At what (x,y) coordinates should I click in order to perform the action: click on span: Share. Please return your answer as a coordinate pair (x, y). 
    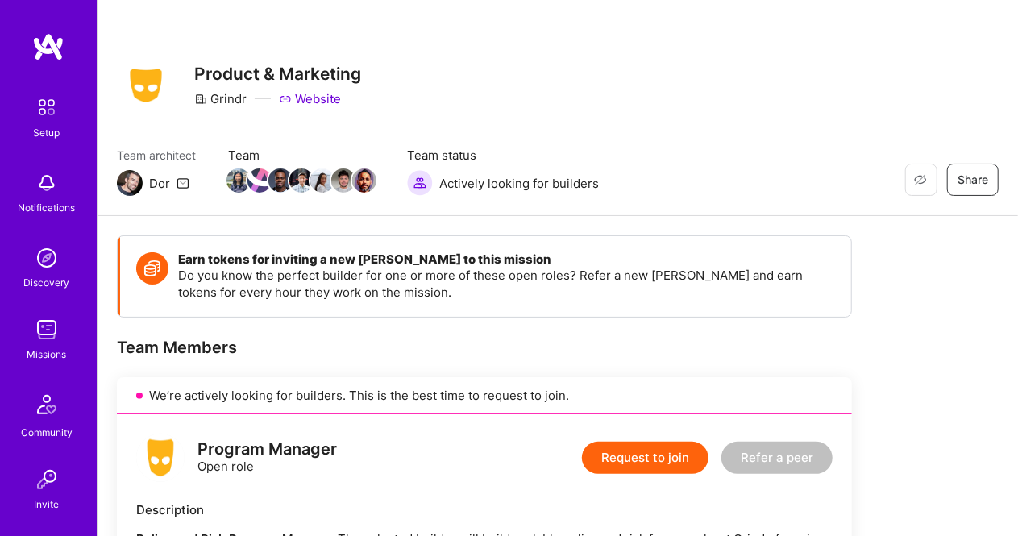
    Looking at the image, I should click on (973, 180).